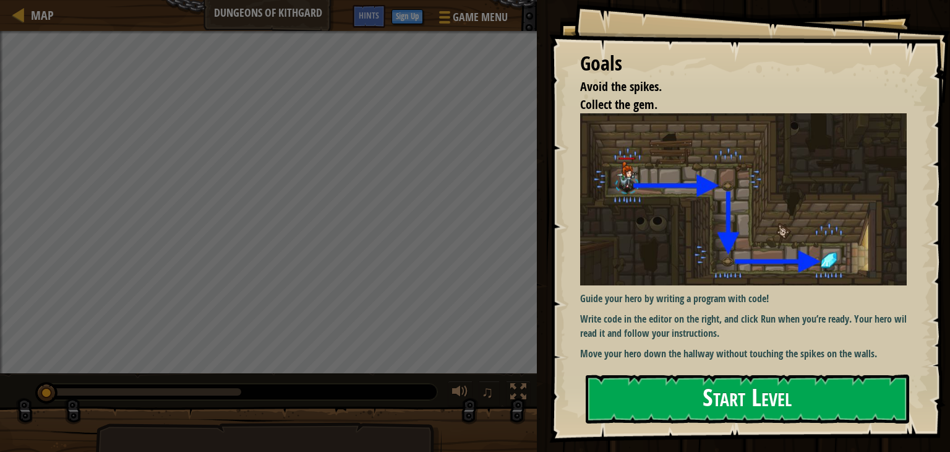  What do you see at coordinates (460, 393) in the screenshot?
I see `button: Adjust volume` at bounding box center [460, 393].